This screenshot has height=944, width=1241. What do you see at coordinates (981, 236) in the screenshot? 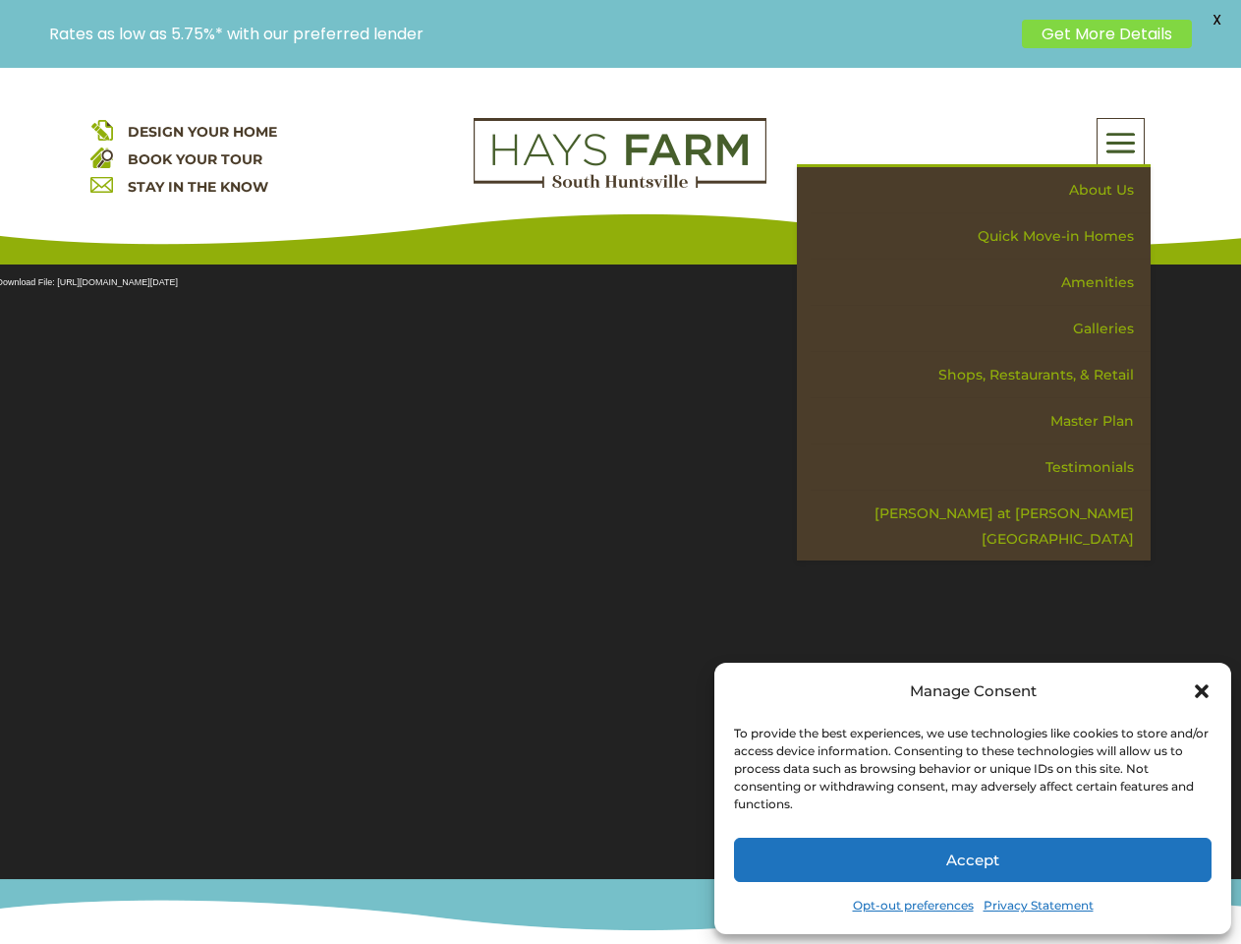
I see `a: Quick Move-in Homes` at bounding box center [981, 236].